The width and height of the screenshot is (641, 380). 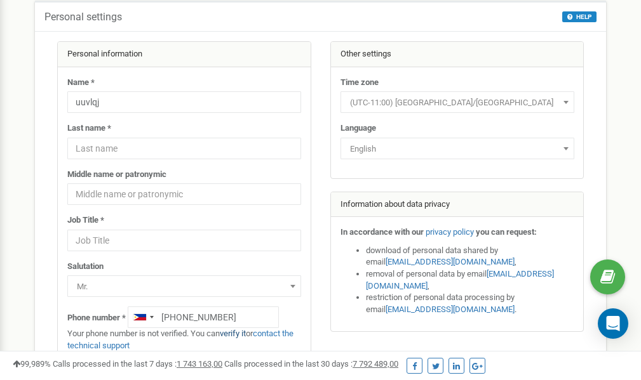 I want to click on span: Calls processed in the last 30 days :, so click(x=311, y=364).